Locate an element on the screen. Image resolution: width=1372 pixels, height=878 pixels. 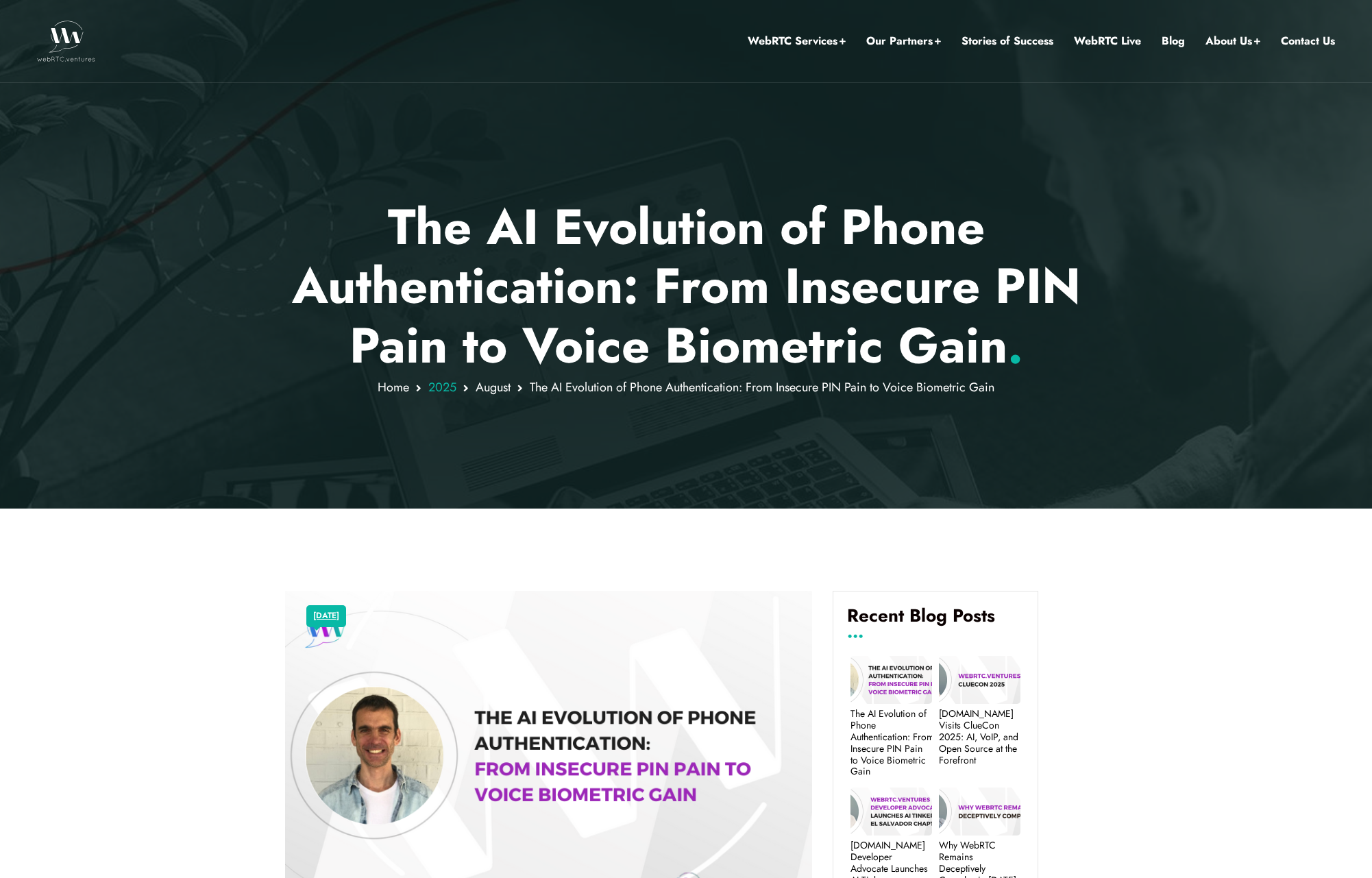
a: Contact Us is located at coordinates (1308, 41).